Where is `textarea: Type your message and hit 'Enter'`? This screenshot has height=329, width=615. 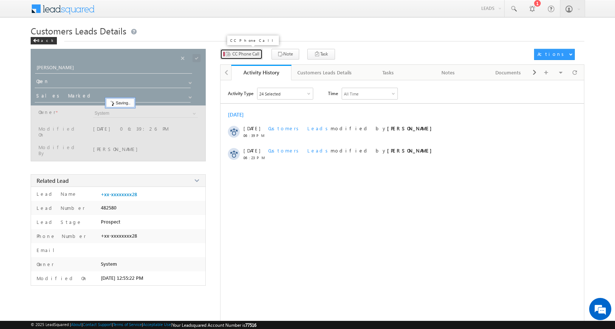
textarea: Type your message and hit 'Enter' is located at coordinates (72, 145).